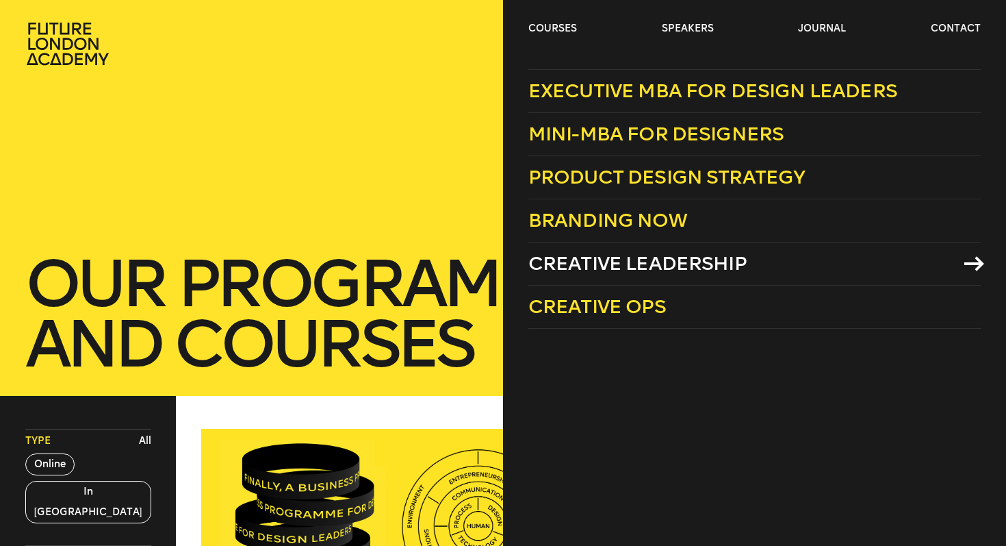 The width and height of the screenshot is (1006, 546). Describe the element at coordinates (755, 91) in the screenshot. I see `a: Executive MBA for Design Leaders` at that location.